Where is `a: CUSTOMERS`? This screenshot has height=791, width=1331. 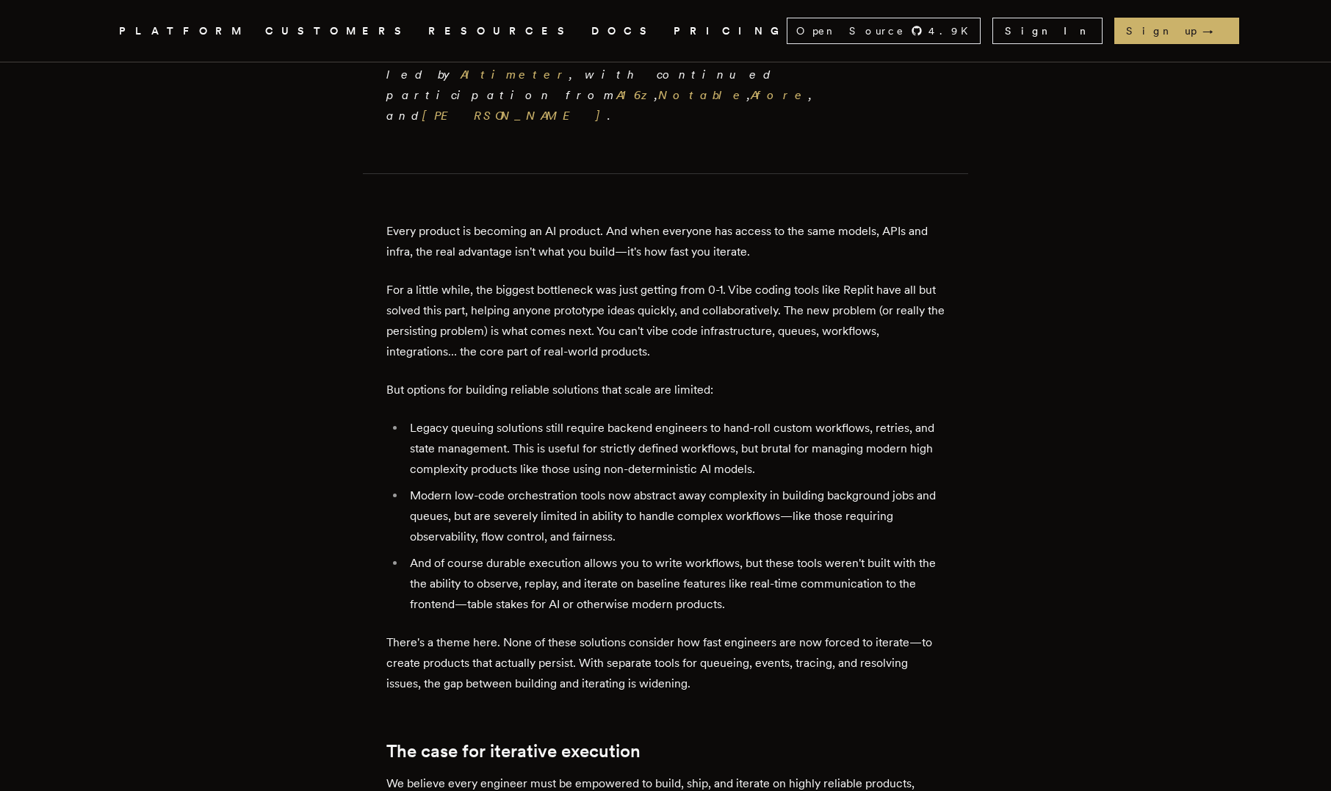 a: CUSTOMERS is located at coordinates (338, 31).